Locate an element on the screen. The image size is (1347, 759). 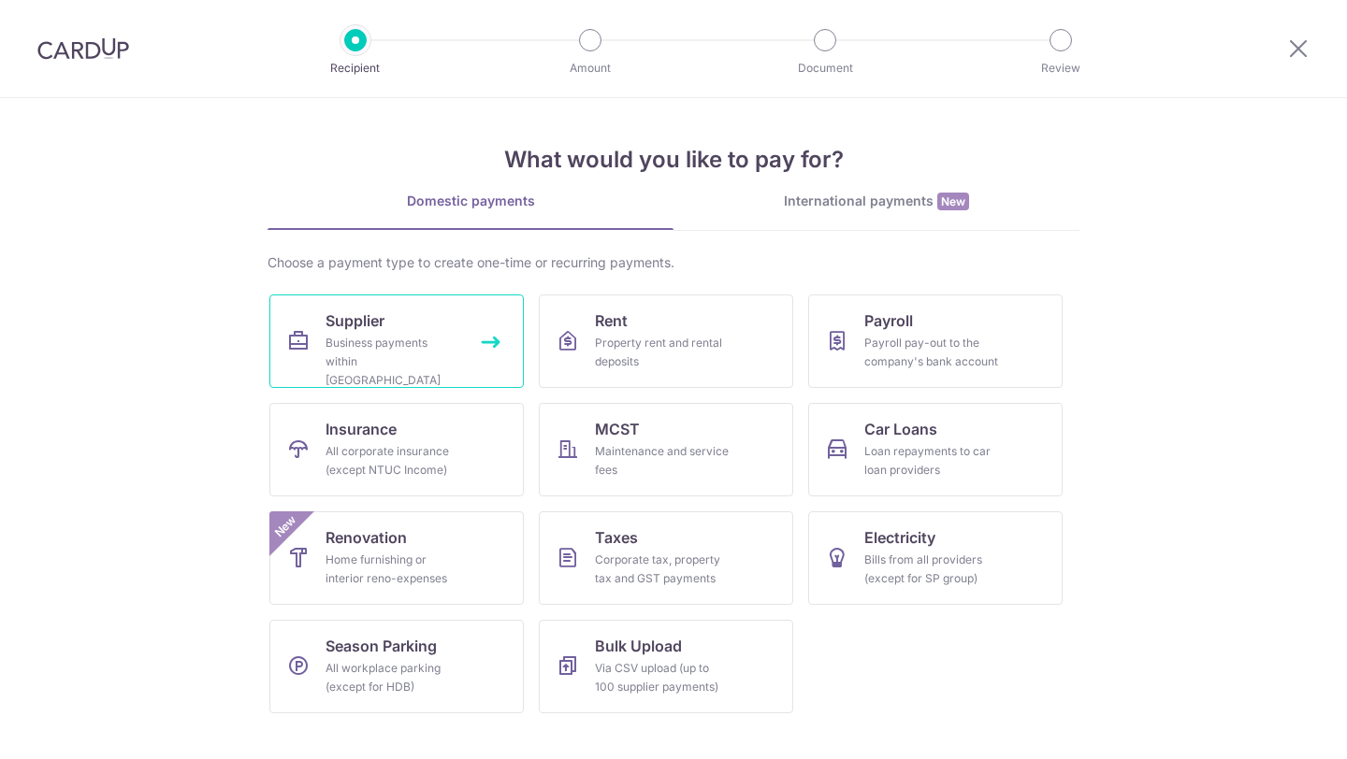
span: Rent is located at coordinates (611, 321).